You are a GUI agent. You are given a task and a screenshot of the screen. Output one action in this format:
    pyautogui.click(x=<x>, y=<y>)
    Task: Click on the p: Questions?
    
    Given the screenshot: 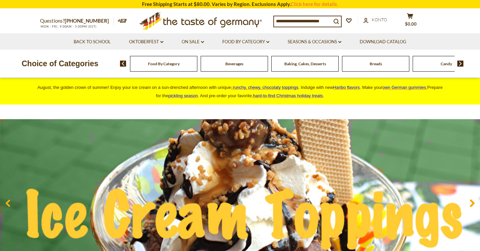 What is the action you would take?
    pyautogui.click(x=77, y=21)
    